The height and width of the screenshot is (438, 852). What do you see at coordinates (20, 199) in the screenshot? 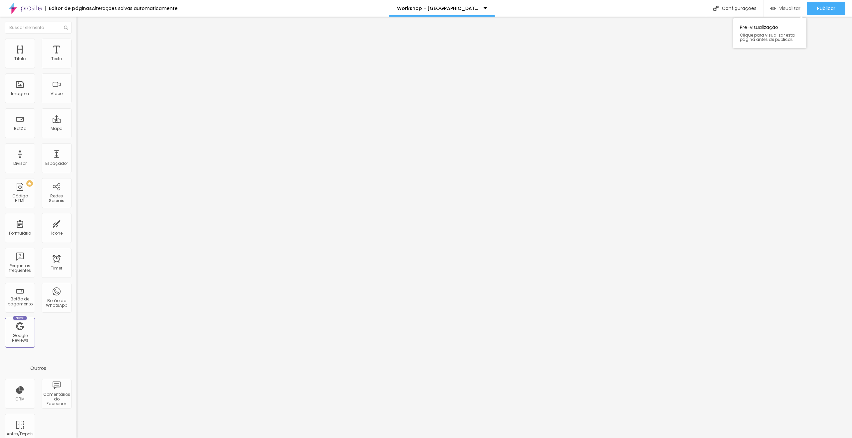
I see `div: Código HTML` at bounding box center [20, 199].